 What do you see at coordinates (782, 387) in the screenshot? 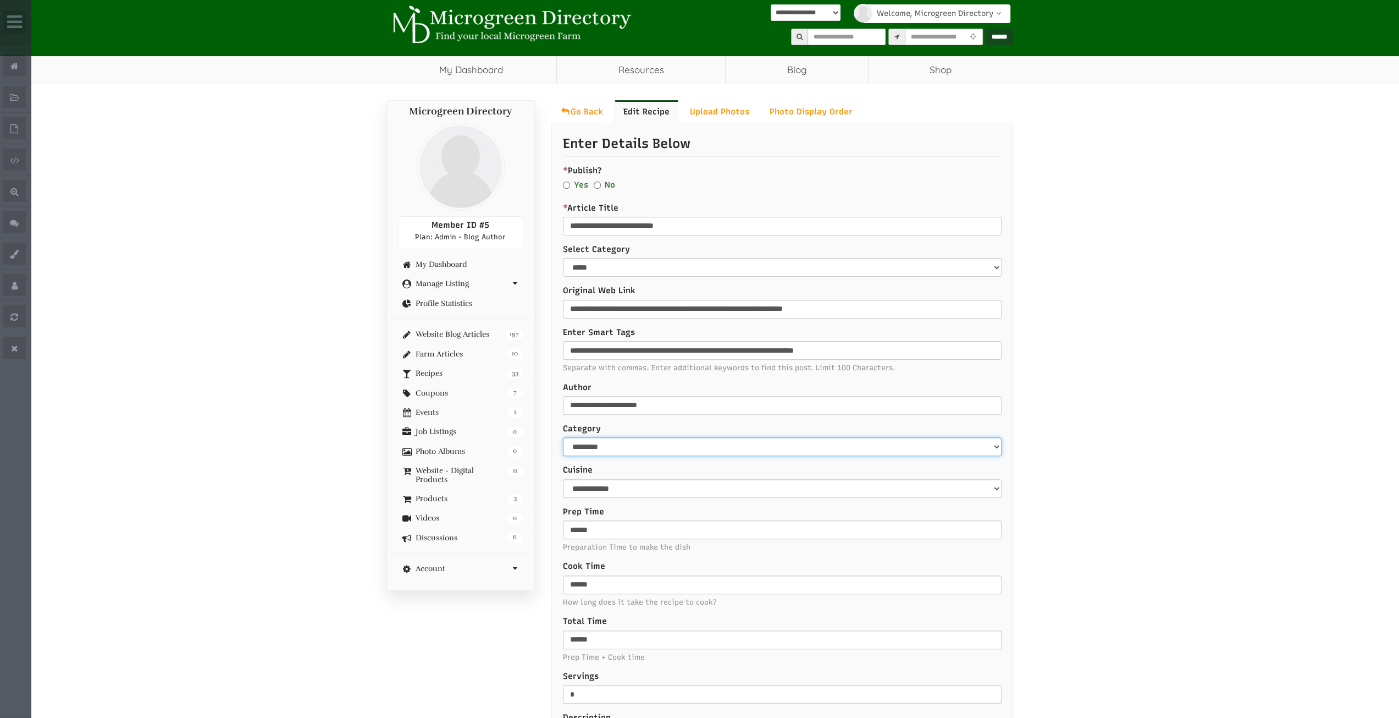
I see `label: Author` at bounding box center [782, 387].